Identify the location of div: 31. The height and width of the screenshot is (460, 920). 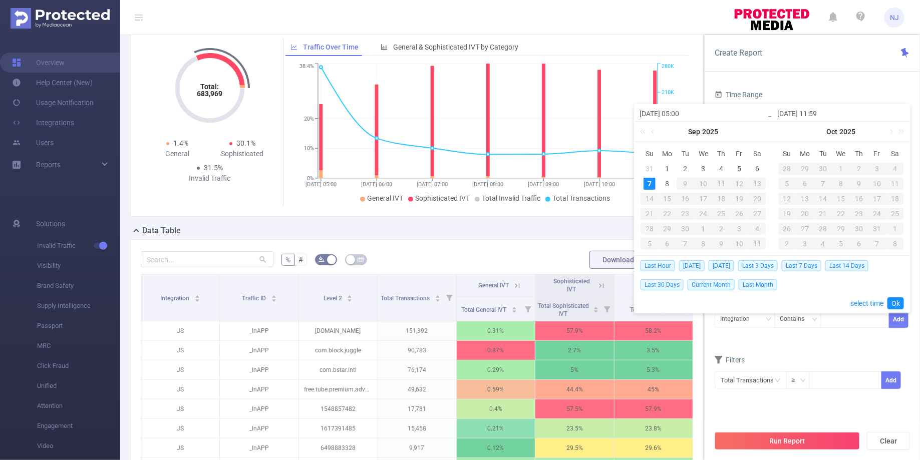
(649, 169).